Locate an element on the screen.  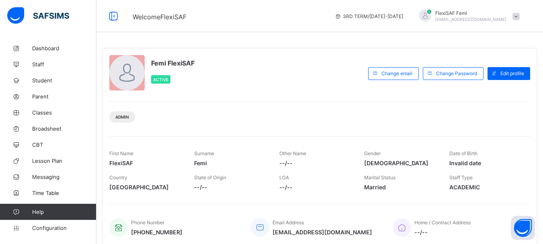
span: Help is located at coordinates (64, 212).